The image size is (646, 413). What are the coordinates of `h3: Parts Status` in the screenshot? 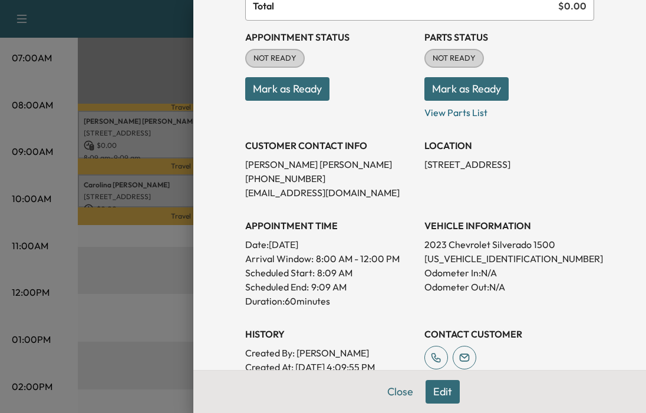 It's located at (509, 37).